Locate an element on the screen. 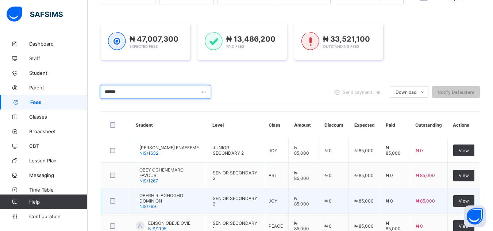 This screenshot has width=493, height=231. img: expected-1.03dd87d44185fb6c27cc9b2570c10499.svg is located at coordinates (117, 41).